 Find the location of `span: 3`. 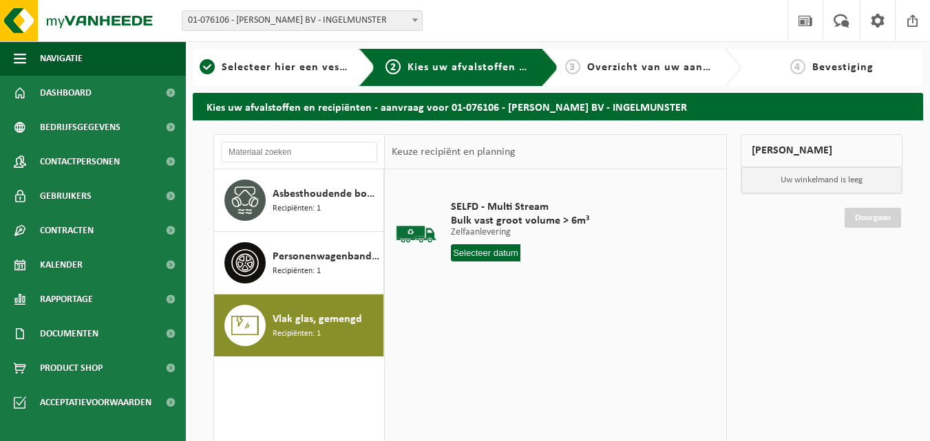

span: 3 is located at coordinates (573, 67).